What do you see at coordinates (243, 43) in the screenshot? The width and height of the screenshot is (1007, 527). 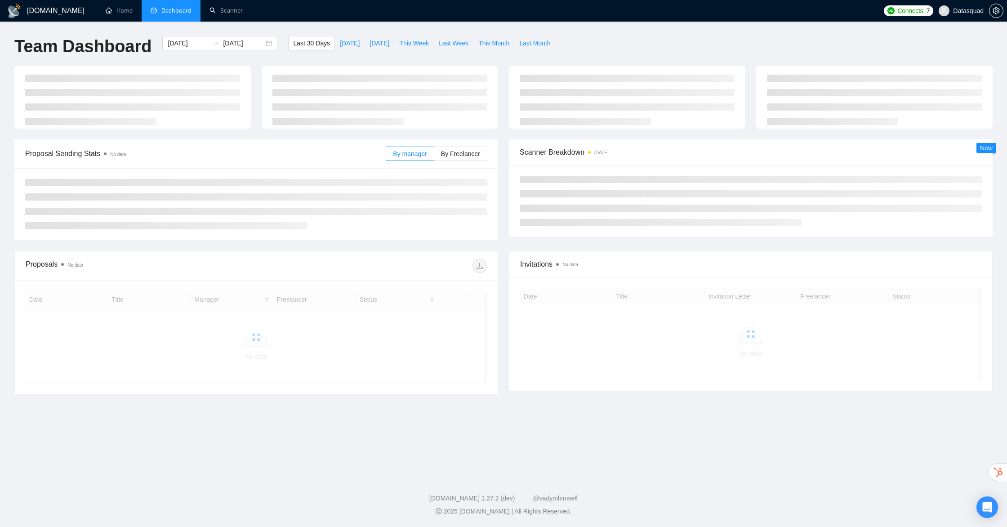 I see `input: End date` at bounding box center [243, 43].